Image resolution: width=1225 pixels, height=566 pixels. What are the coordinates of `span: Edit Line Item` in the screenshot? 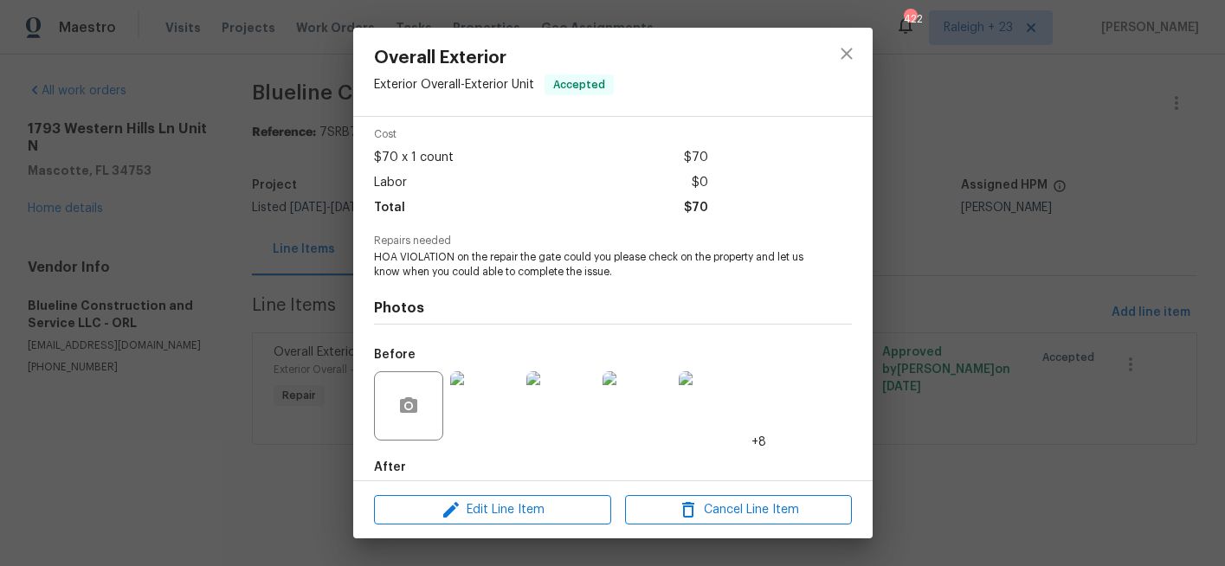 It's located at (493, 510).